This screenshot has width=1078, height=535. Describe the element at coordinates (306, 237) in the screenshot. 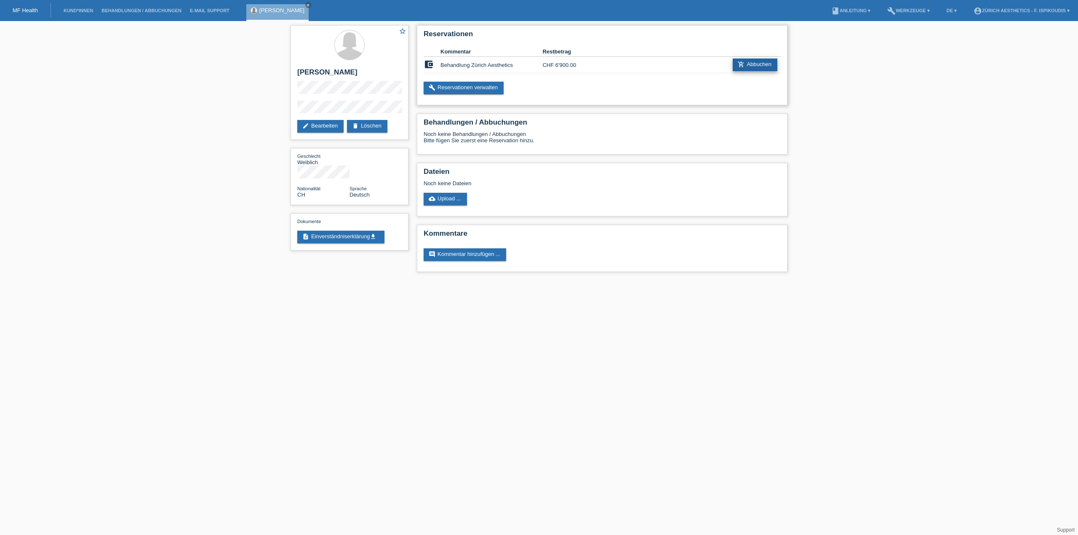

I see `i: description` at that location.